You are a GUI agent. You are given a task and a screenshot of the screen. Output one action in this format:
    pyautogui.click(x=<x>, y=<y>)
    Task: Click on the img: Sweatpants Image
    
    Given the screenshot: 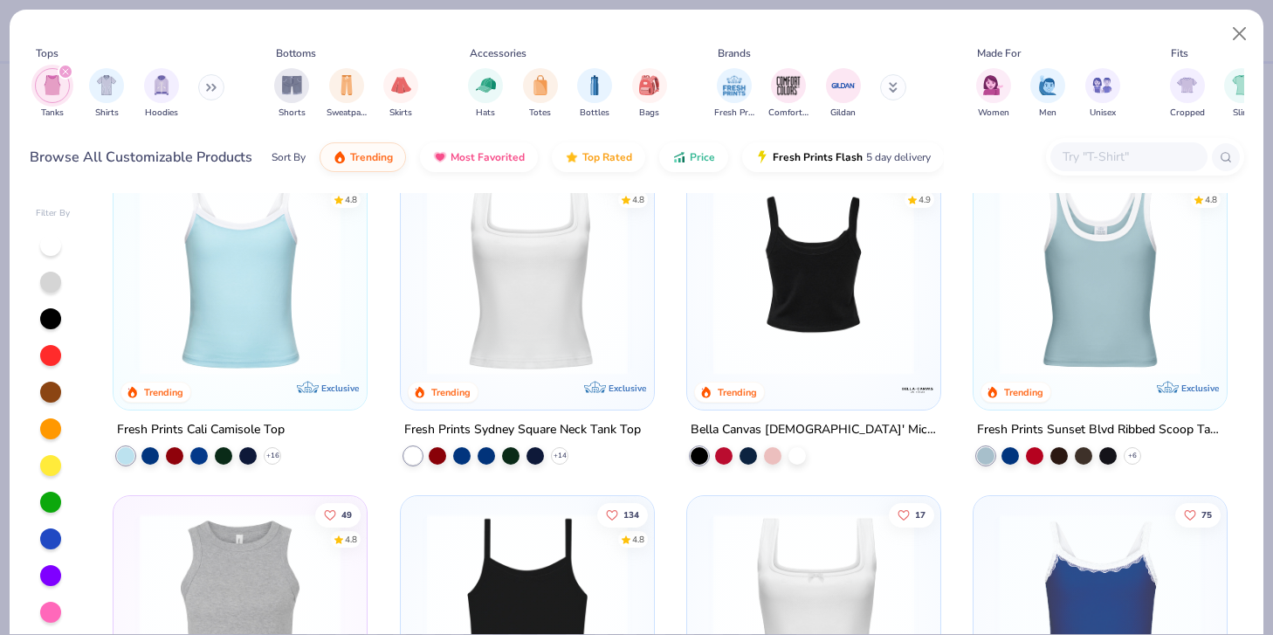 What is the action you would take?
    pyautogui.click(x=347, y=85)
    